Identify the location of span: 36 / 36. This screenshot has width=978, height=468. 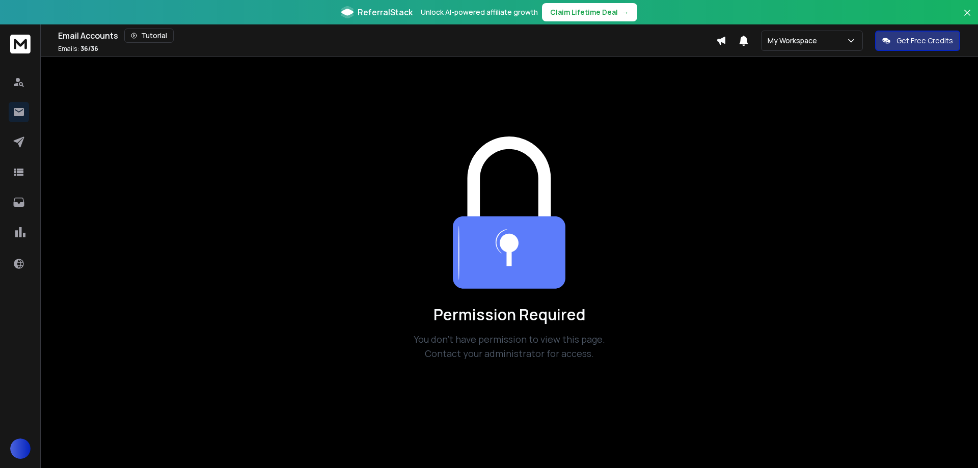
(89, 48).